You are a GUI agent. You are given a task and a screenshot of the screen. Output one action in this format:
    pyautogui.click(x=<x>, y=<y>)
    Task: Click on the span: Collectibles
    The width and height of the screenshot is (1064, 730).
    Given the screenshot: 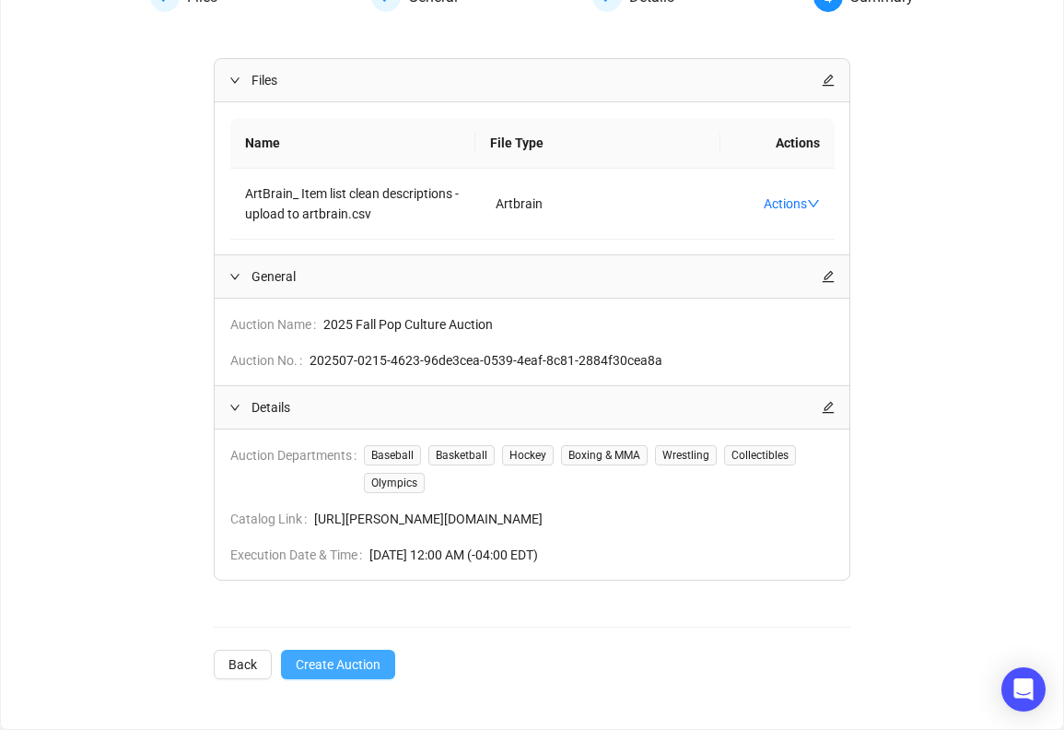 What is the action you would take?
    pyautogui.click(x=760, y=455)
    